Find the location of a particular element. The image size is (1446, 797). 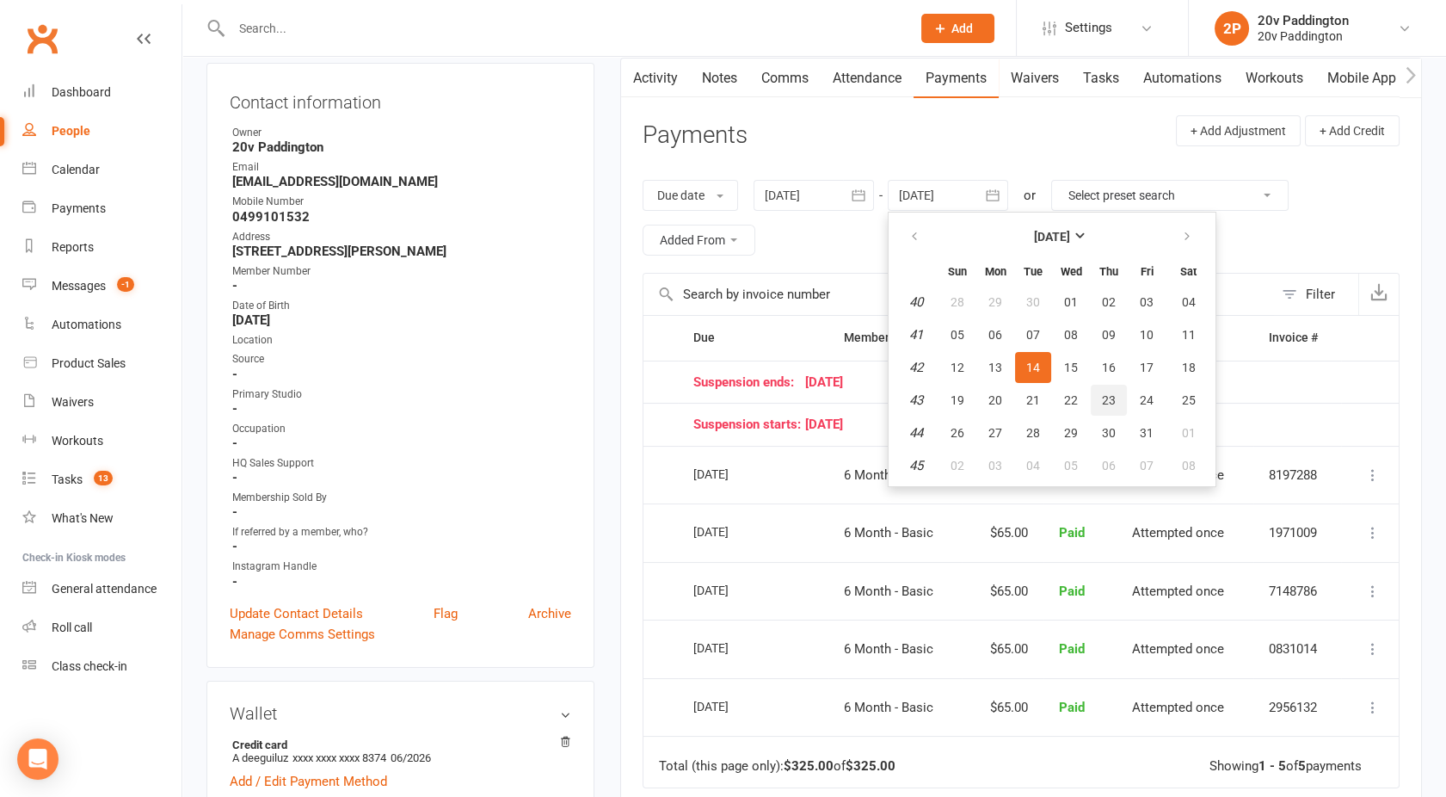

a: Workouts is located at coordinates (1274, 78).